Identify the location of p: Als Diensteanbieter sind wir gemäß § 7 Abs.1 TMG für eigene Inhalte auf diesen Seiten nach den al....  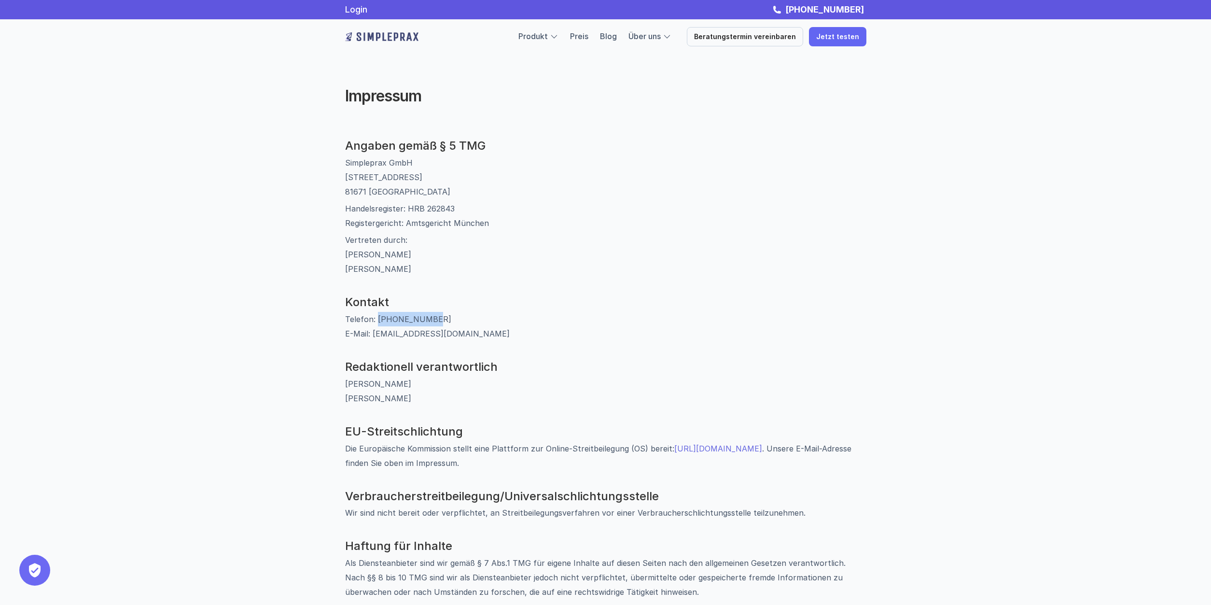
(606, 577).